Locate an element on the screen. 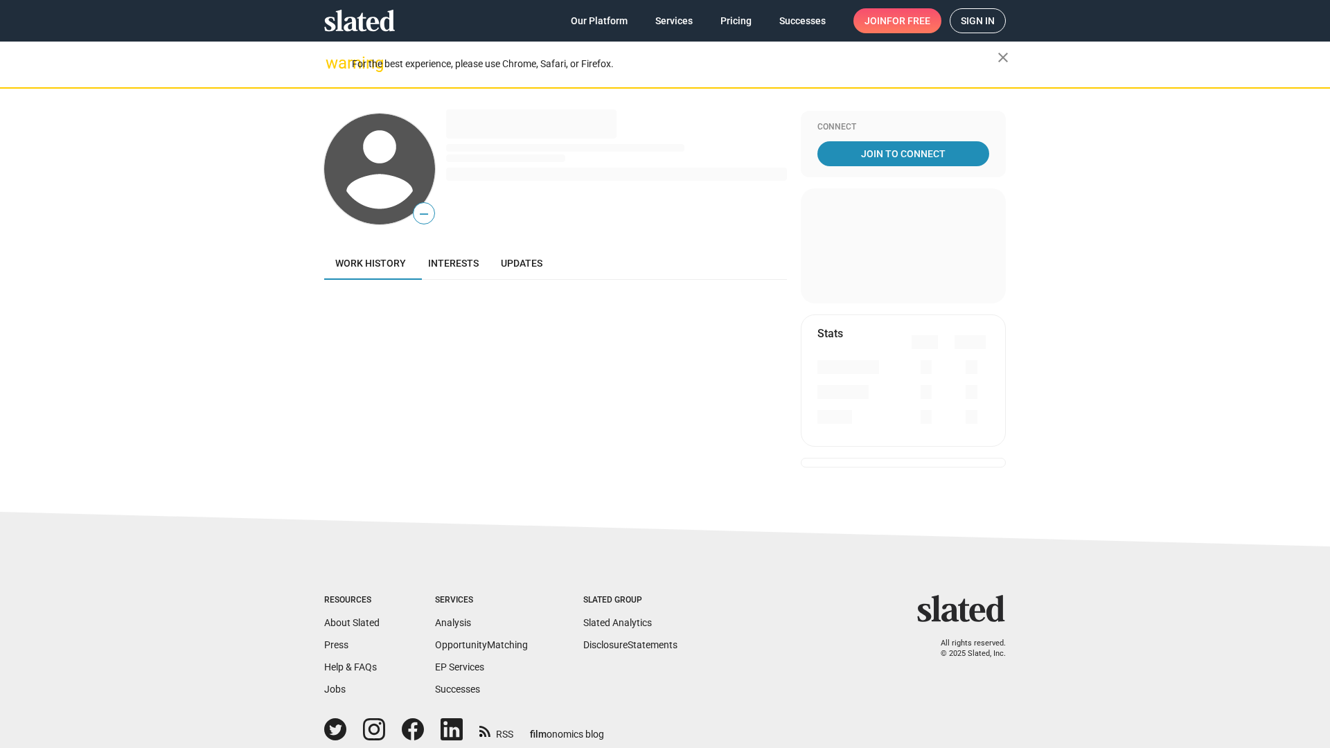 Image resolution: width=1330 pixels, height=748 pixels. mat-icon: warning is located at coordinates (334, 63).